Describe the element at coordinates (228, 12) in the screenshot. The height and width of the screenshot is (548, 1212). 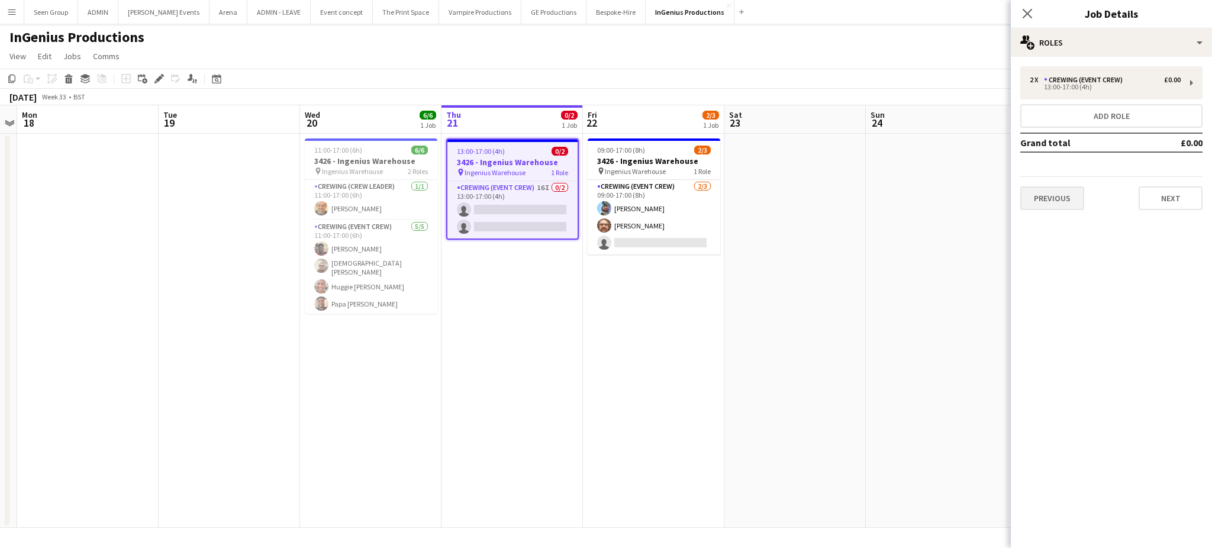
I see `button: Arena` at that location.